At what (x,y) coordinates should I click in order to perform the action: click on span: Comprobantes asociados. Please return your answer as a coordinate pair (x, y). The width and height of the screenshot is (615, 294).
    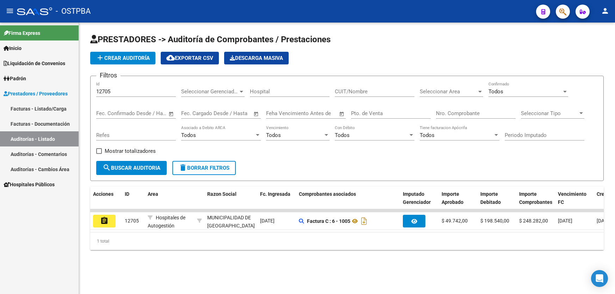
    Looking at the image, I should click on (327, 194).